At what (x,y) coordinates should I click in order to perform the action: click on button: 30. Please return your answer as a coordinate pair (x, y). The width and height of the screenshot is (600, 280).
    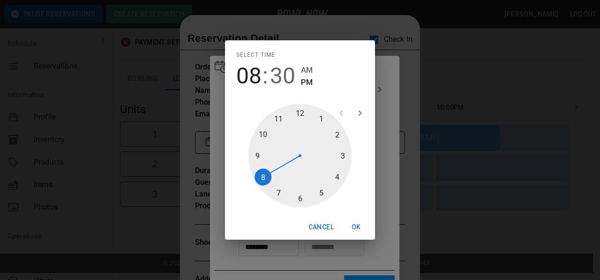
    Looking at the image, I should click on (282, 76).